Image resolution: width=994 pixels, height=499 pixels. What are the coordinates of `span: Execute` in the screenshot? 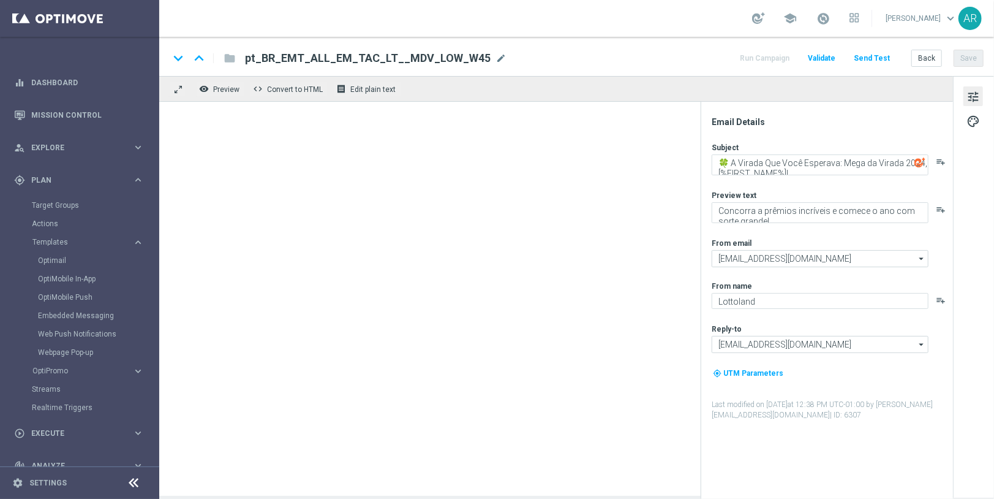 It's located at (81, 433).